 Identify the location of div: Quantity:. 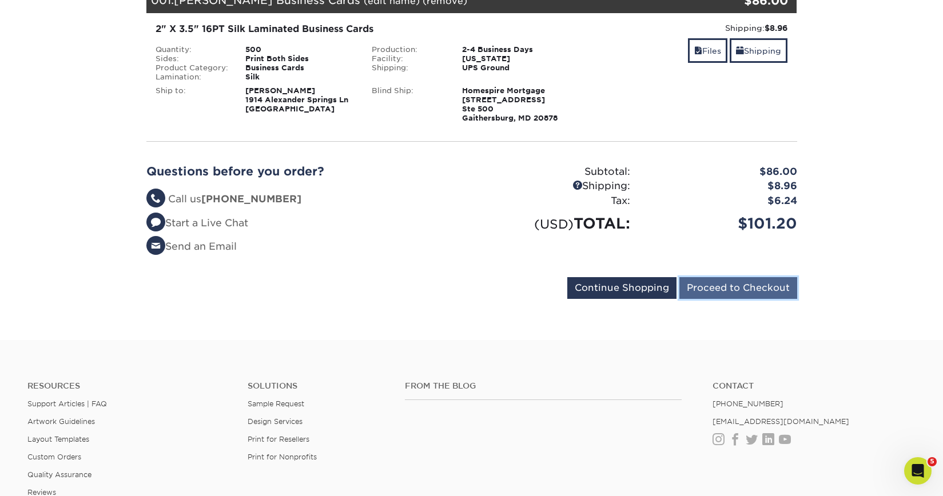
(192, 50).